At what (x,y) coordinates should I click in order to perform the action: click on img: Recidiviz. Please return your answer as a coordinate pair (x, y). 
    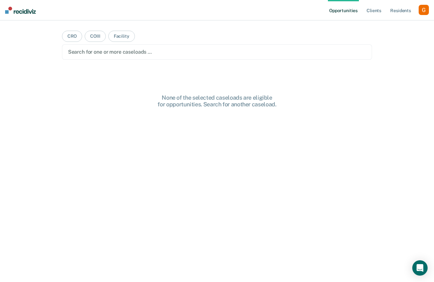
    Looking at the image, I should click on (20, 10).